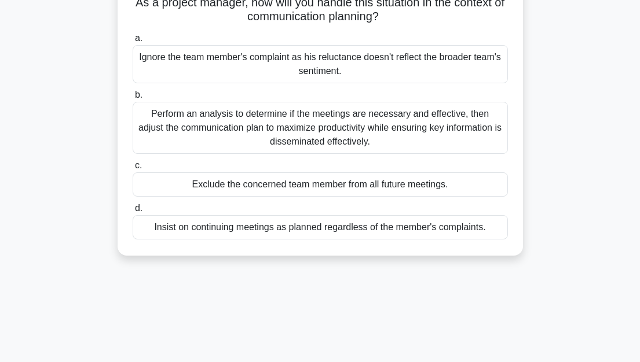  I want to click on div: Perform an analysis to determine if the meetings are necessary and effective, then adjust the com..., so click(320, 128).